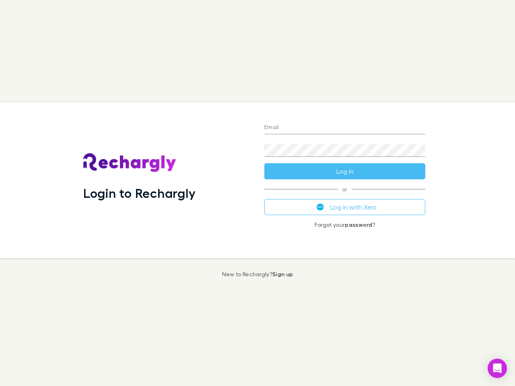  What do you see at coordinates (345, 189) in the screenshot?
I see `span: or` at bounding box center [345, 189].